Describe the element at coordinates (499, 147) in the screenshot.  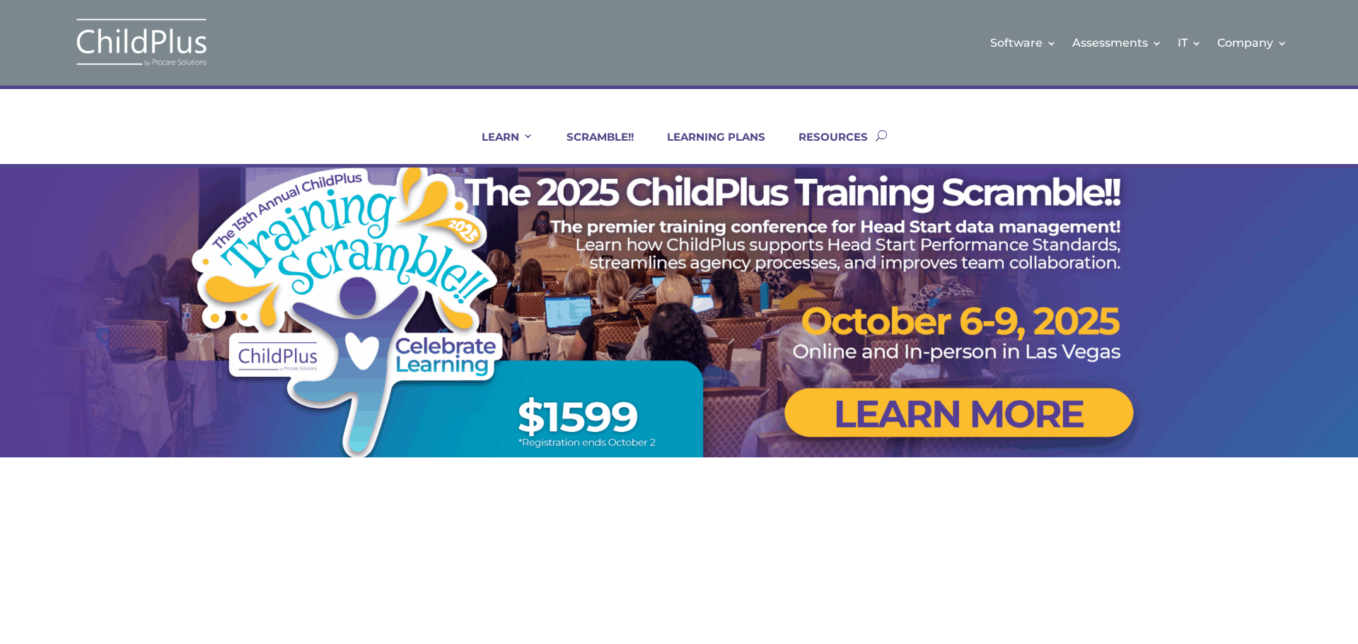
I see `a: LEARN` at that location.